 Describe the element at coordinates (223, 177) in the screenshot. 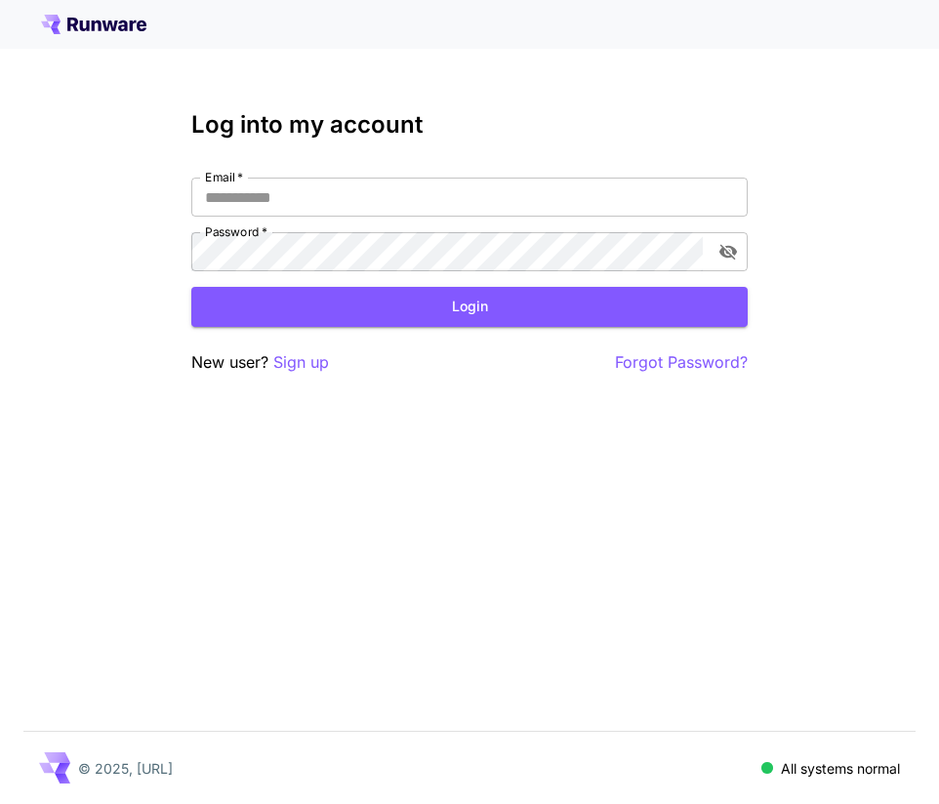

I see `label: Email` at that location.